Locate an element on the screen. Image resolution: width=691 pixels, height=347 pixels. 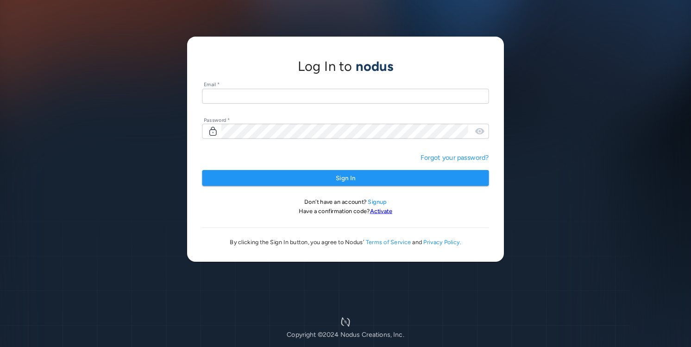
h6: Don’t have an account? Have a confirmation code? is located at coordinates (345, 207).